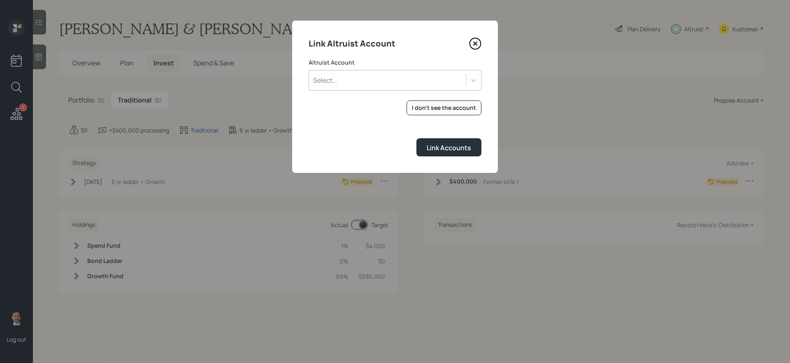 This screenshot has height=363, width=790. I want to click on div: Select..., so click(325, 80).